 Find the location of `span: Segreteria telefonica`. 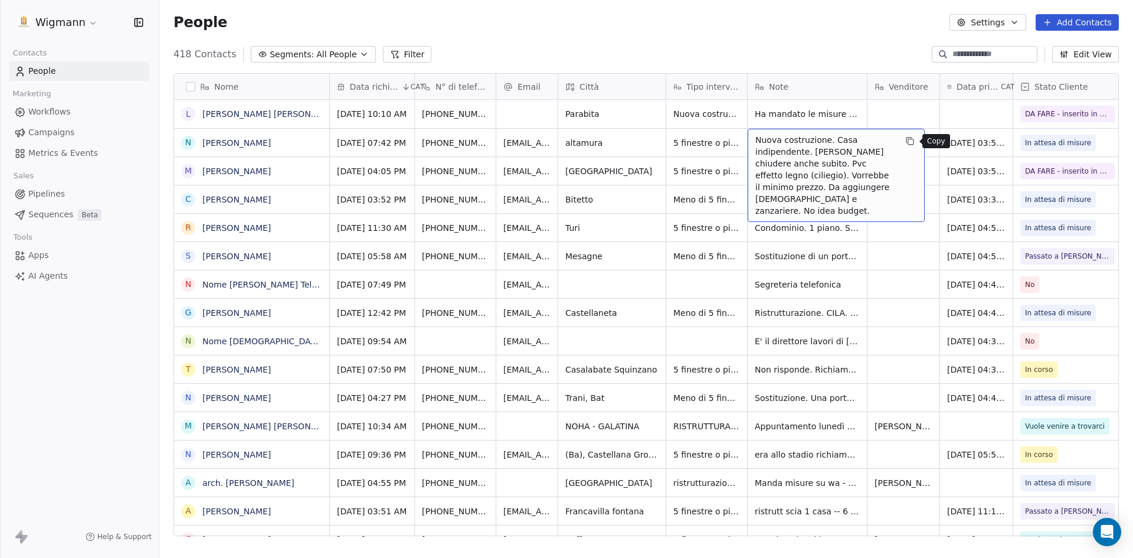

span: Segreteria telefonica is located at coordinates (807, 284).